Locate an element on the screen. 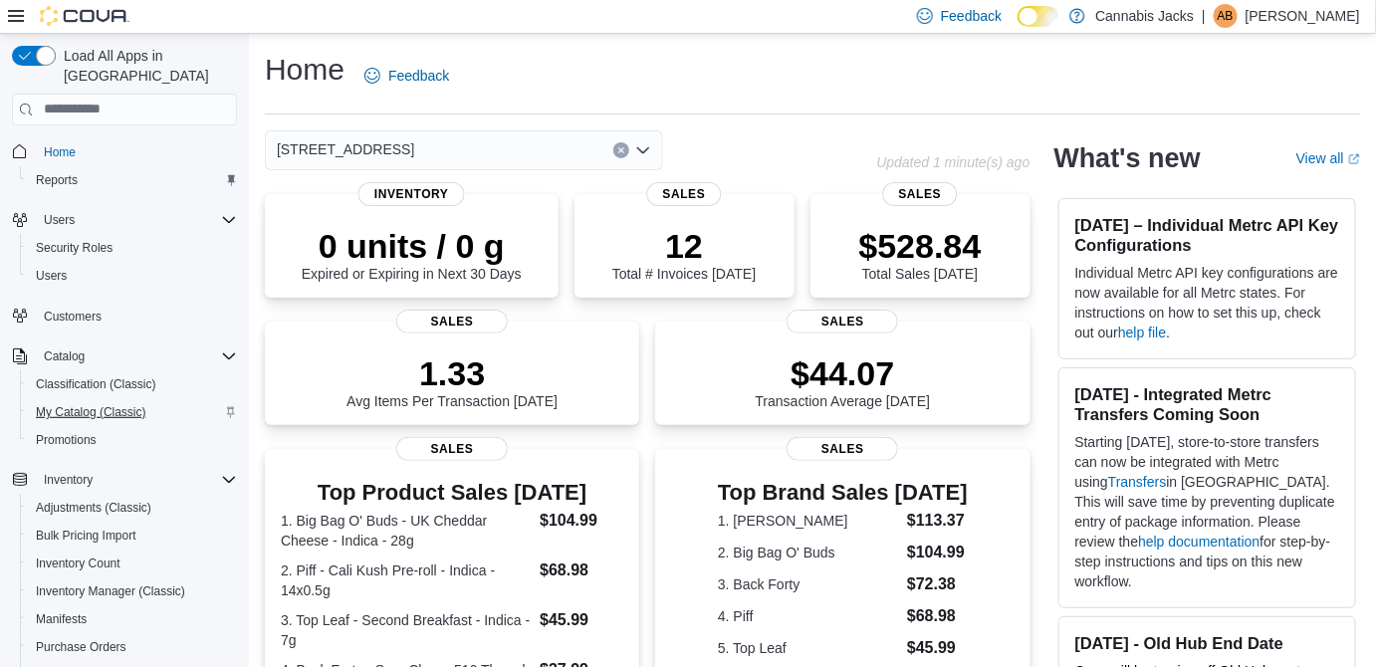 This screenshot has width=1376, height=667. a: View allExternal link is located at coordinates (1328, 158).